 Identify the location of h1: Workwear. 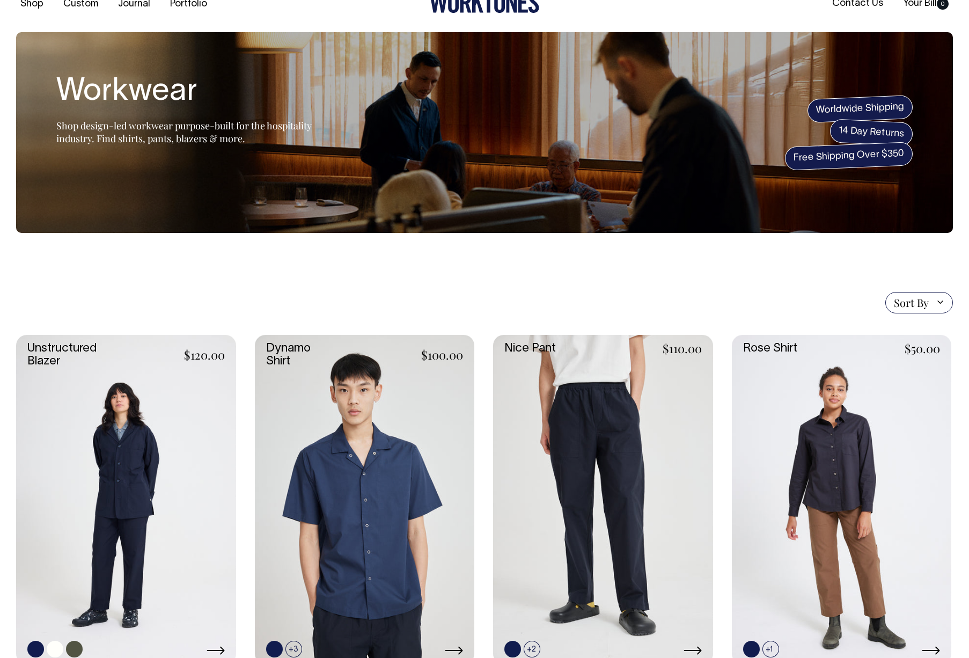
(191, 92).